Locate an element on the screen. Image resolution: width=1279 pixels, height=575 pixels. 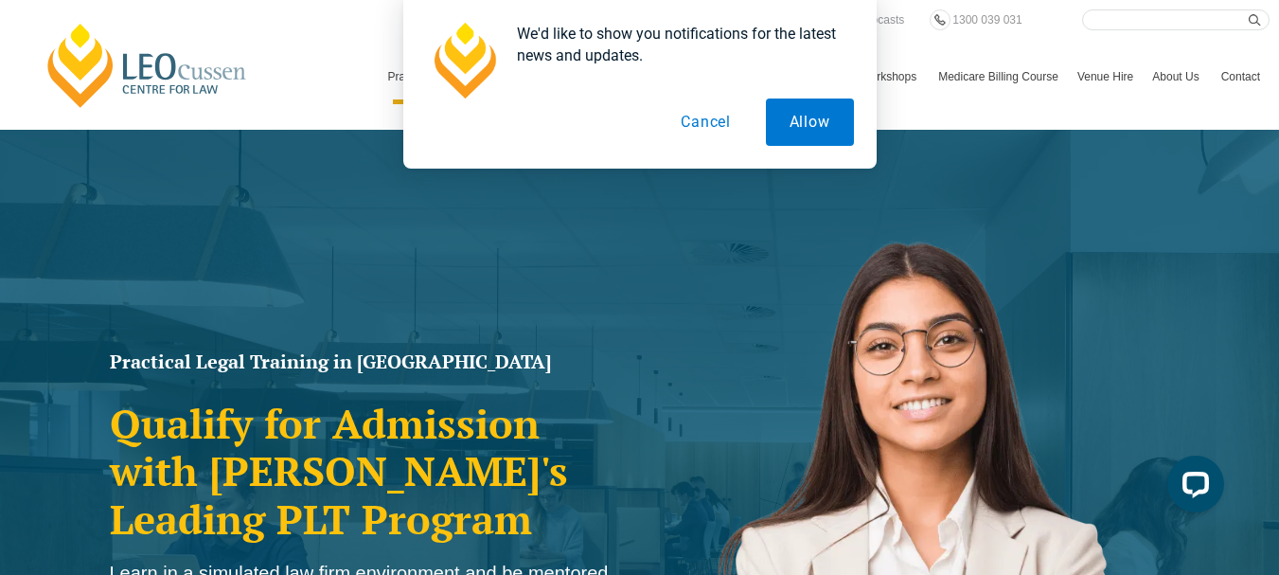
img: notification icon is located at coordinates (464, 61).